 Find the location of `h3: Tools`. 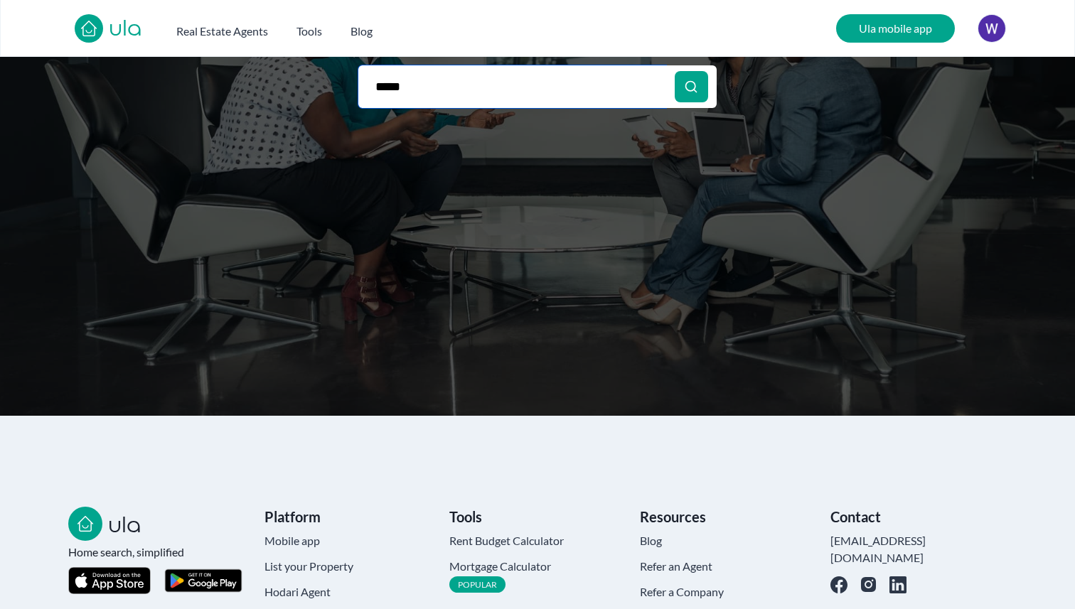

h3: Tools is located at coordinates (537, 517).